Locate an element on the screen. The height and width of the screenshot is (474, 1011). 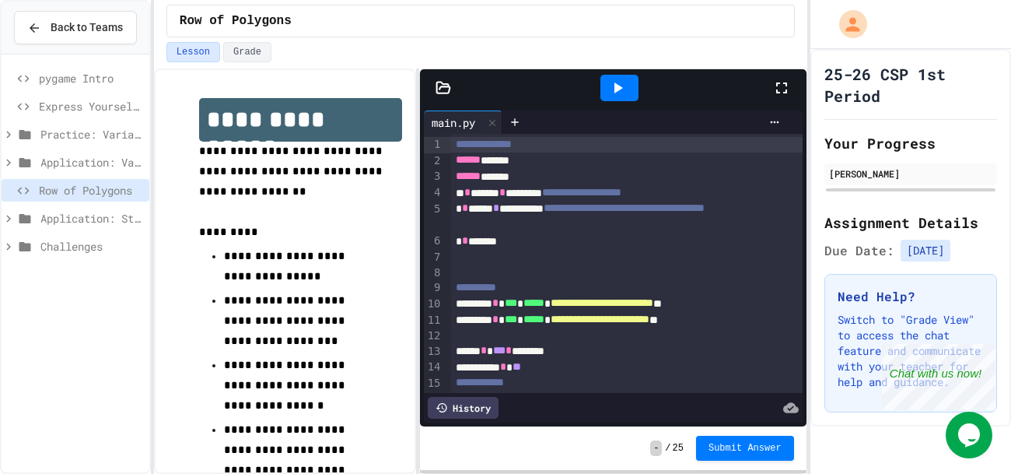
div: History is located at coordinates (463, 408).